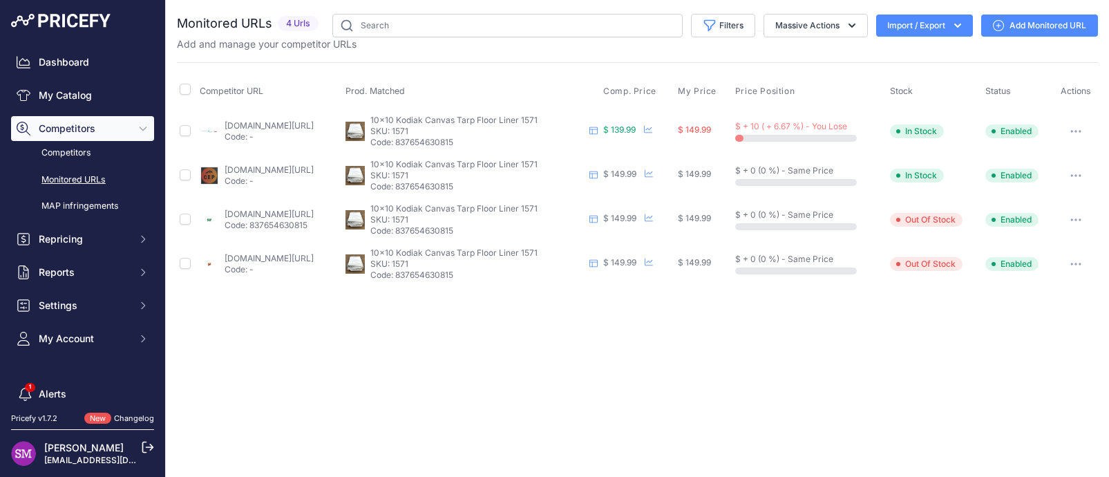  Describe the element at coordinates (697, 91) in the screenshot. I see `span: My Price` at that location.